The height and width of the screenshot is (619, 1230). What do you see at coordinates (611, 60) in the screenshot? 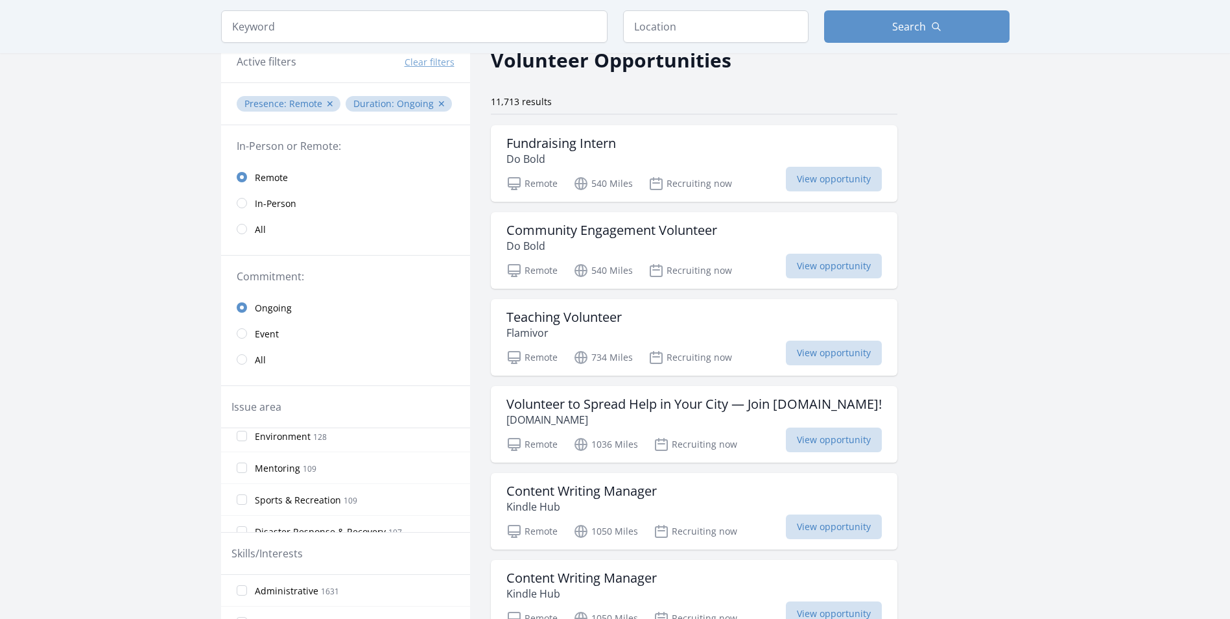
I see `h2: Volunteer Opportunities` at bounding box center [611, 60].